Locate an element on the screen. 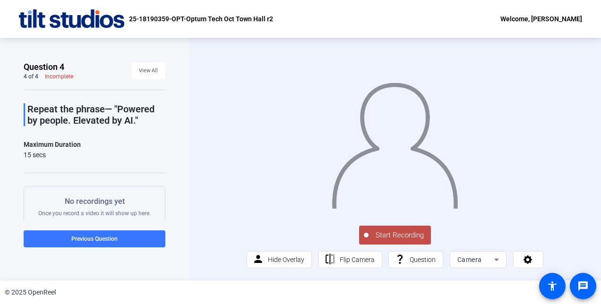 Image resolution: width=601 pixels, height=304 pixels. div: Maximum Duration is located at coordinates (52, 145).